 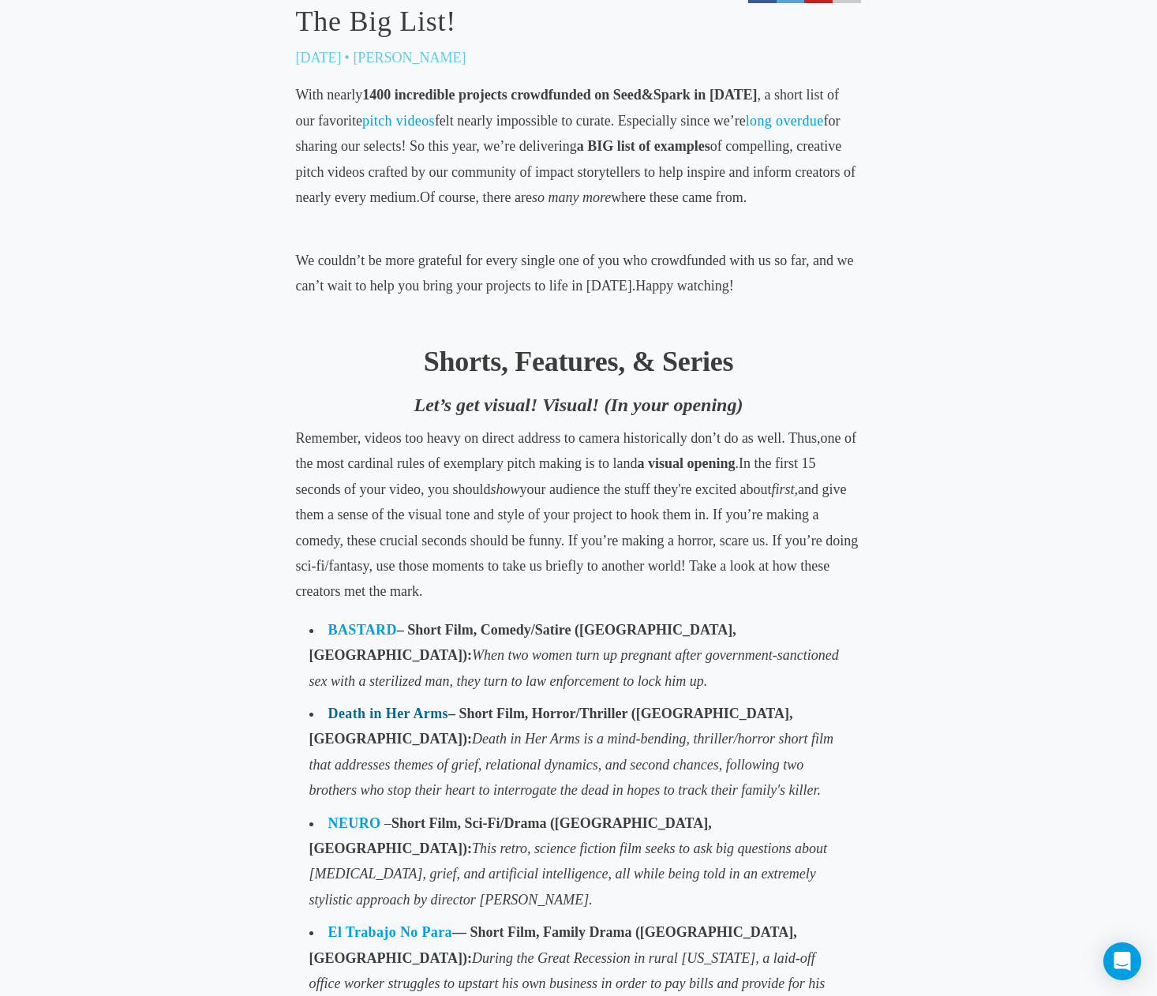 What do you see at coordinates (555, 476) in the screenshot?
I see `span: In the first 15 seconds of your video, you should` at bounding box center [555, 476].